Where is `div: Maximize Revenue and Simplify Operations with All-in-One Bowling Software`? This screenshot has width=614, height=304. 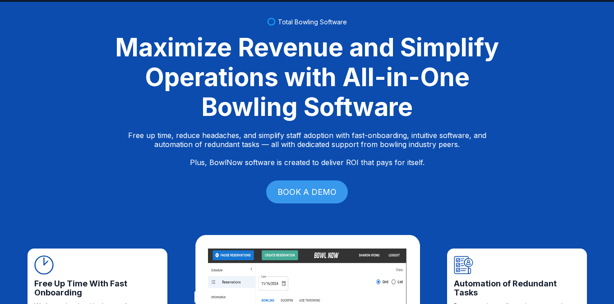
div: Maximize Revenue and Simplify Operations with All-in-One Bowling Software is located at coordinates (307, 77).